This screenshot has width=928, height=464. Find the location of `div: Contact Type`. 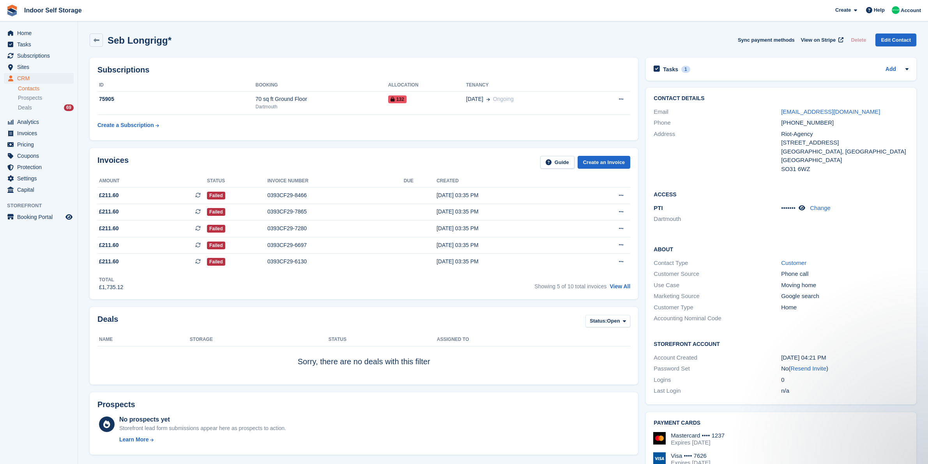

div: Contact Type is located at coordinates (717, 263).